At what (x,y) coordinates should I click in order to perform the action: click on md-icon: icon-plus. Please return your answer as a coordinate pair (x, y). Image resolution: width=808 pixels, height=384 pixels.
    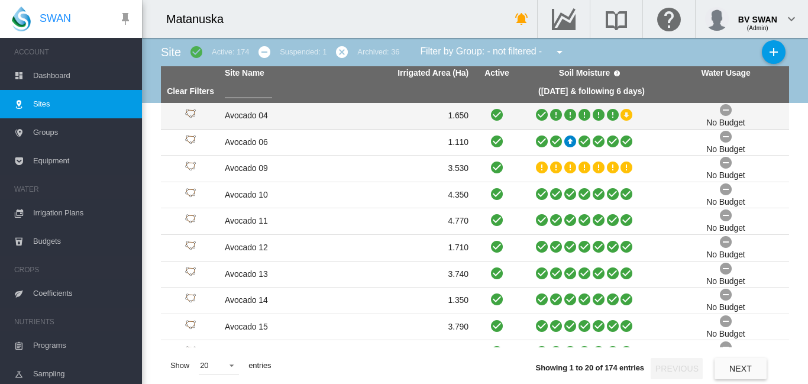
    Looking at the image, I should click on (774, 52).